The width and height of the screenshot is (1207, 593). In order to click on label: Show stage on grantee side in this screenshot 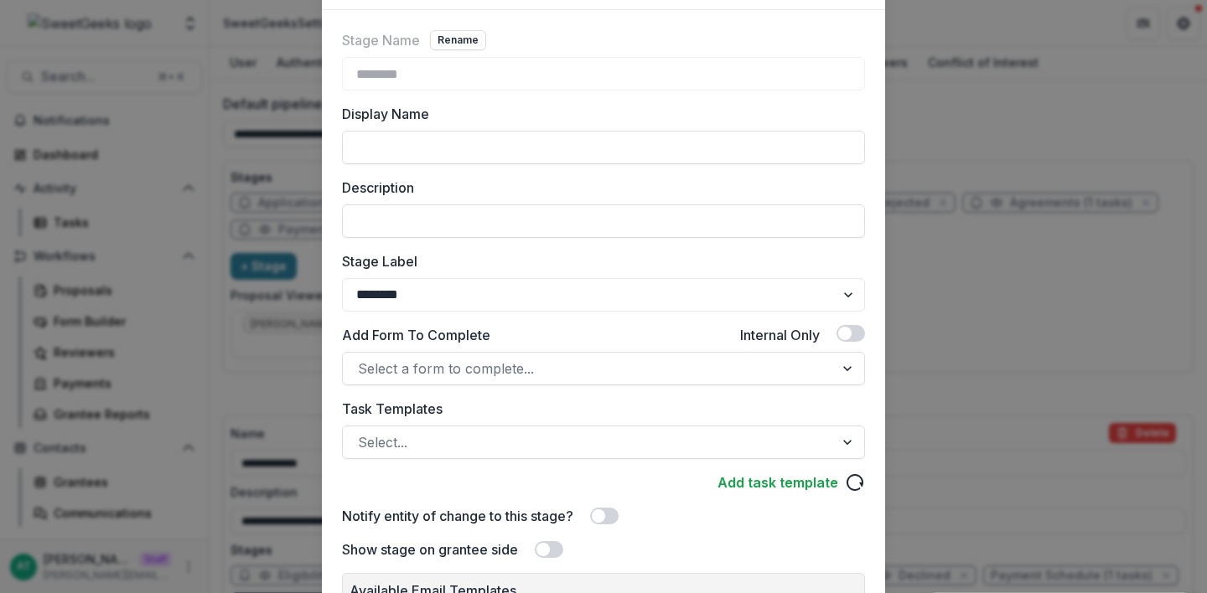, I will do `click(430, 550)`.